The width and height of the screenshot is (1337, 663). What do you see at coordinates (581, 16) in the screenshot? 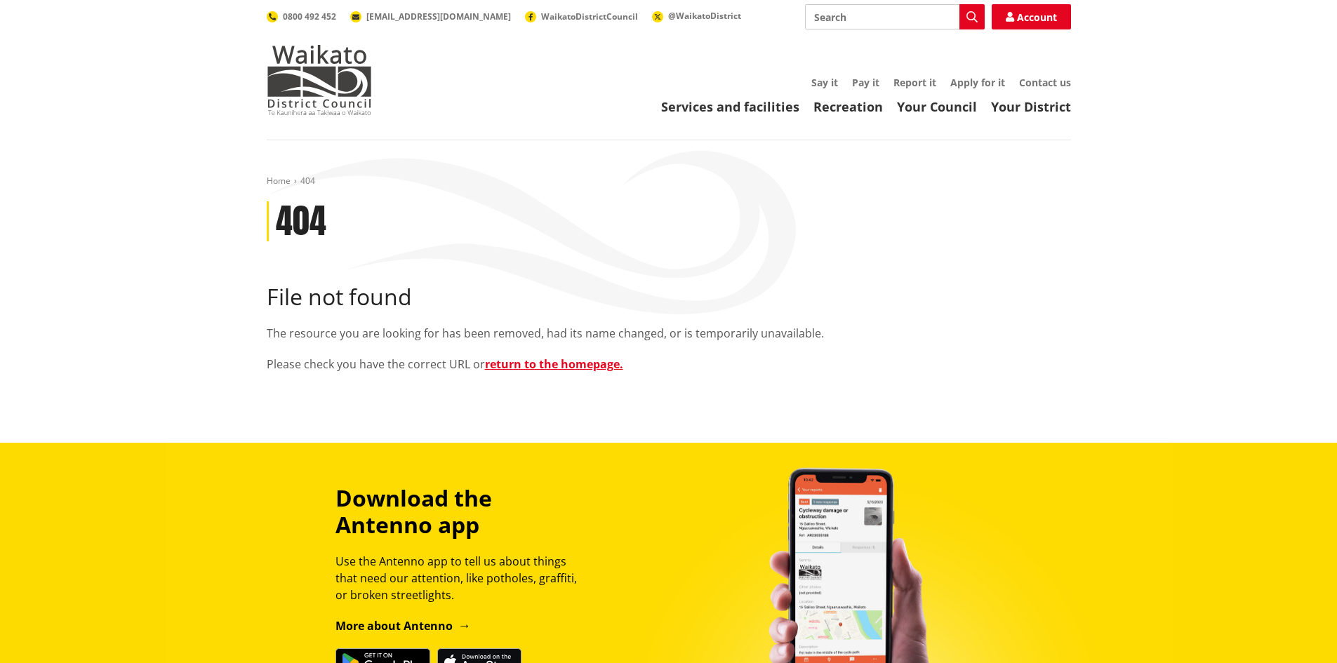
I see `a: WaikatoDistrictCouncil` at bounding box center [581, 16].